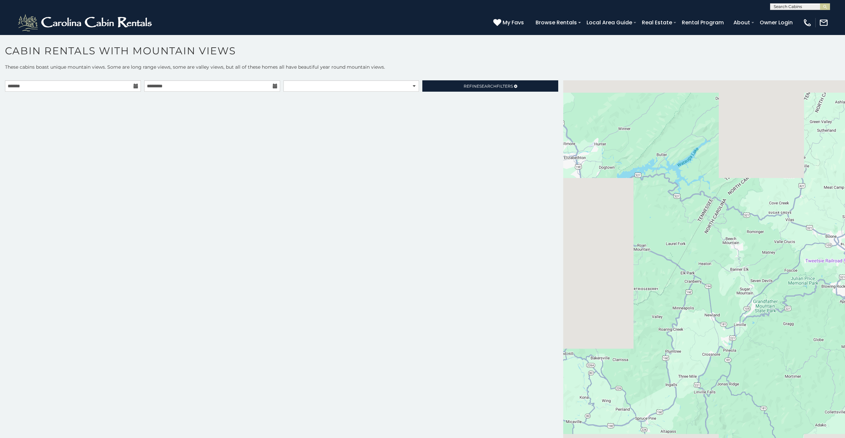  I want to click on a: Rental Program, so click(703, 22).